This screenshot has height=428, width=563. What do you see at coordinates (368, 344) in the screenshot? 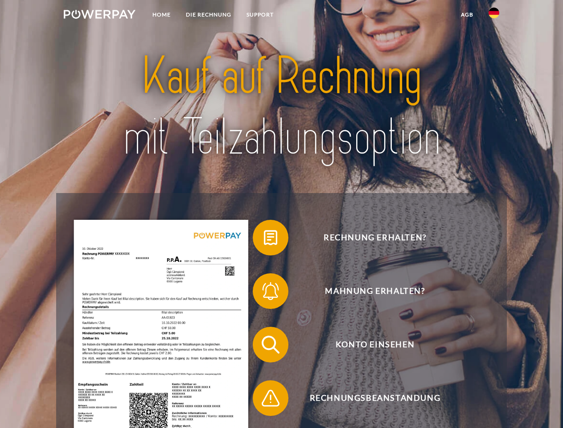
I see `a: Konto einsehen` at bounding box center [368, 344].